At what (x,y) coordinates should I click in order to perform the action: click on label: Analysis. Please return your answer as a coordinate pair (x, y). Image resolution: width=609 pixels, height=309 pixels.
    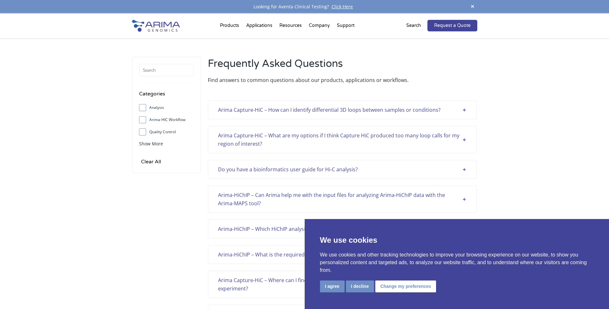
    Looking at the image, I should click on (167, 107).